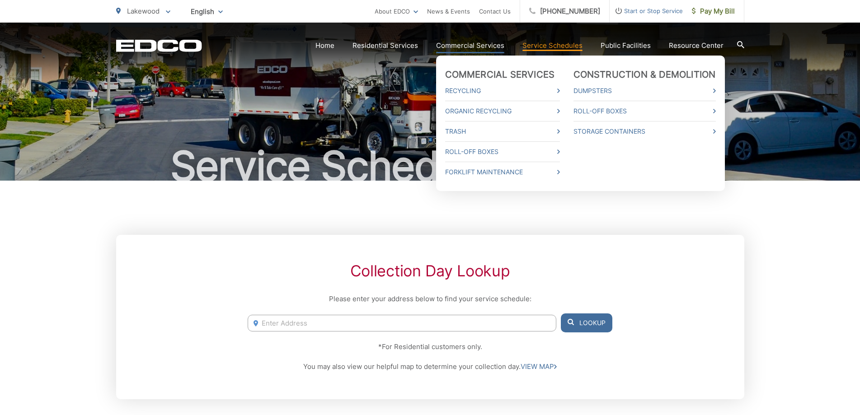 The width and height of the screenshot is (860, 415). Describe the element at coordinates (713, 11) in the screenshot. I see `span: Pay My Bill` at that location.